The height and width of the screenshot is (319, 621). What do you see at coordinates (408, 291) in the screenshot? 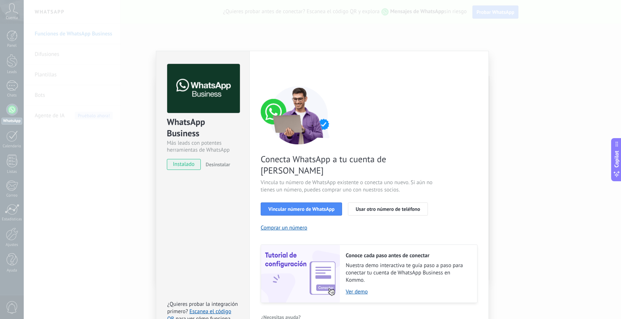
I see `a: Ver demo` at bounding box center [408, 291].